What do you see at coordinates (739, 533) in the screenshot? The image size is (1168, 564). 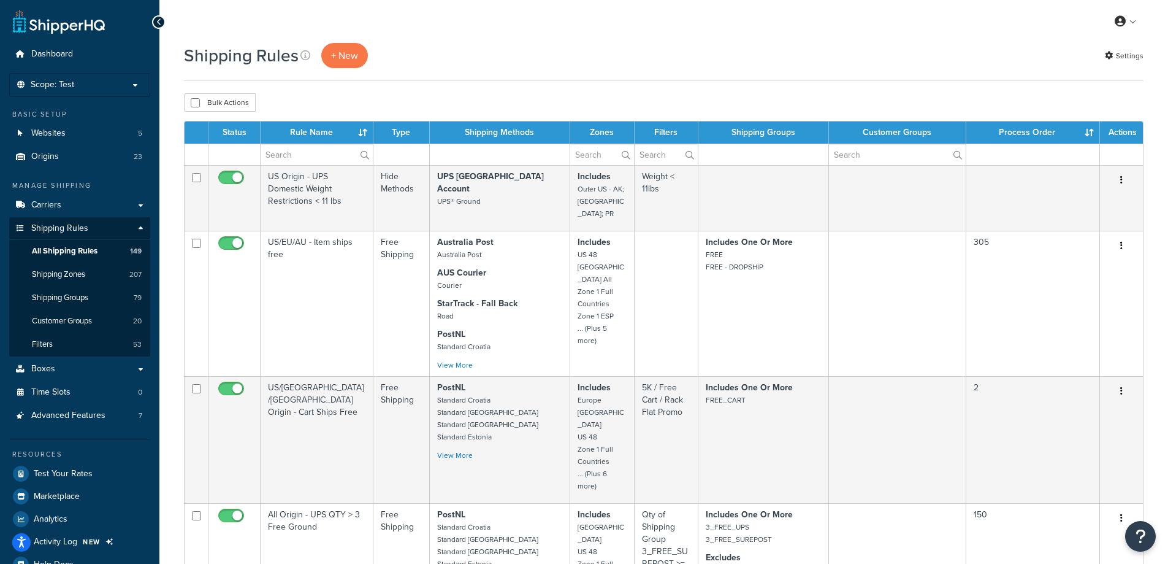 I see `small: 3_FREE_UPS 3_FREE_SUREPOST` at bounding box center [739, 533].